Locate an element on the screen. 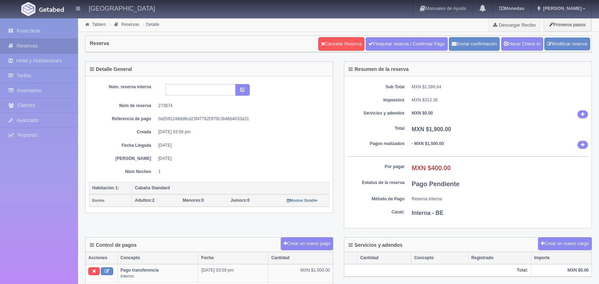 Image resolution: width=599 pixels, height=284 pixels. dt: Por pagar is located at coordinates (376, 167).